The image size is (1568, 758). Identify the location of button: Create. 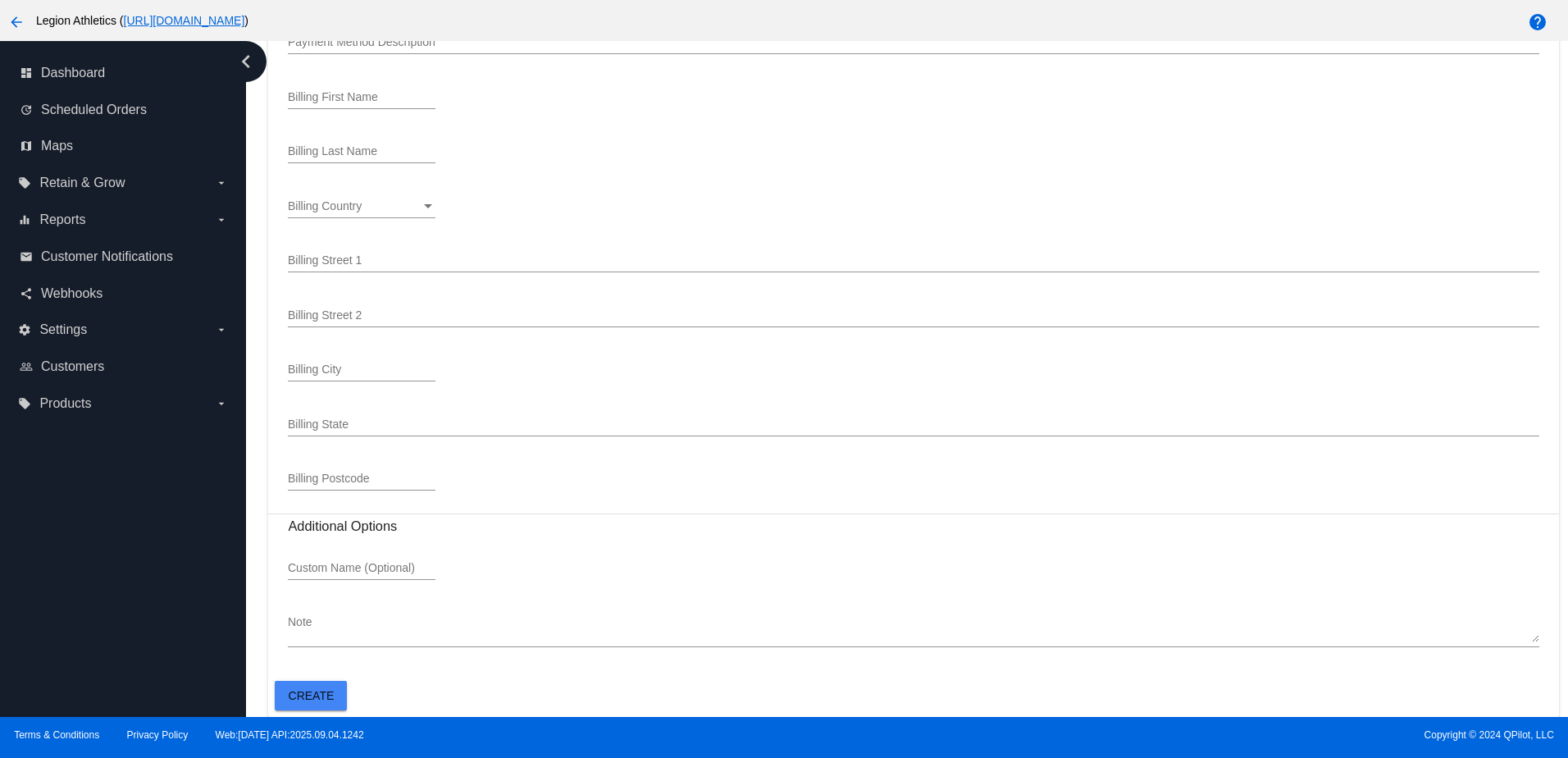
(311, 695).